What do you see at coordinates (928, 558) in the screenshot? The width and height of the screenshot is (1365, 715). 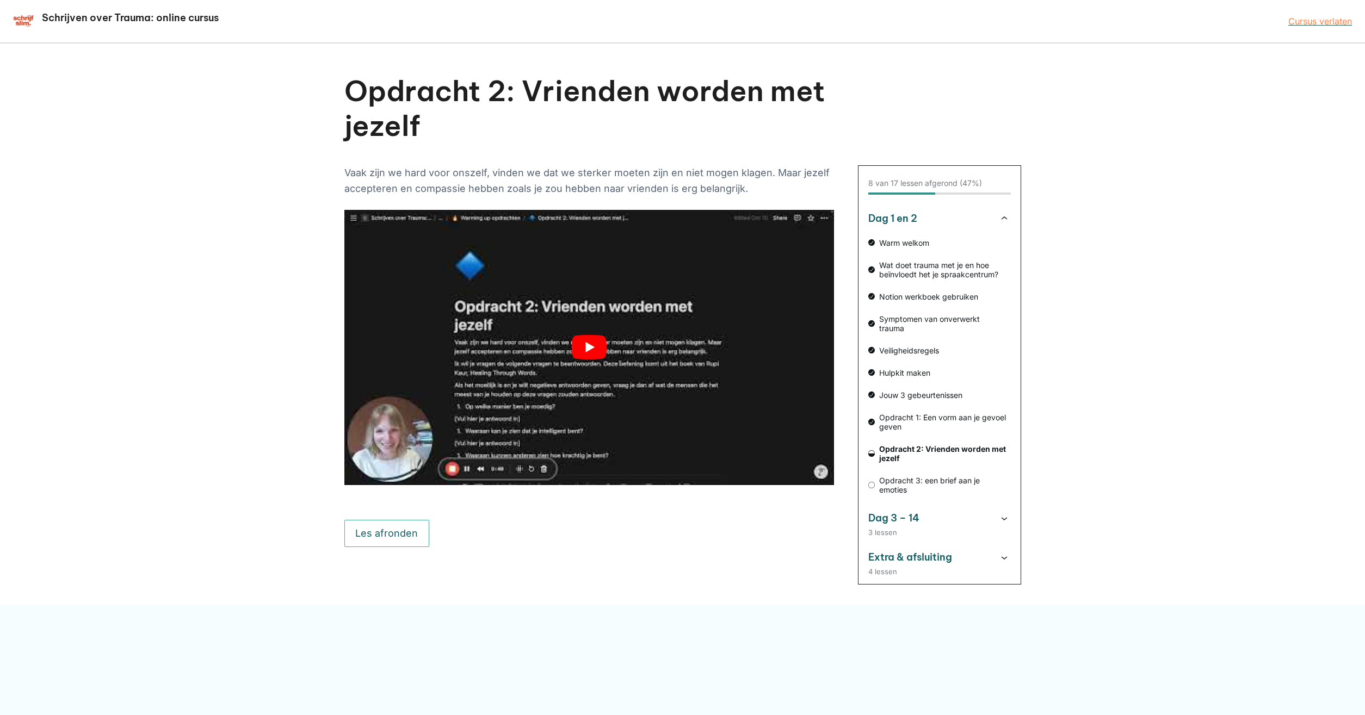 I see `h3: Extra & afsluiting` at bounding box center [928, 558].